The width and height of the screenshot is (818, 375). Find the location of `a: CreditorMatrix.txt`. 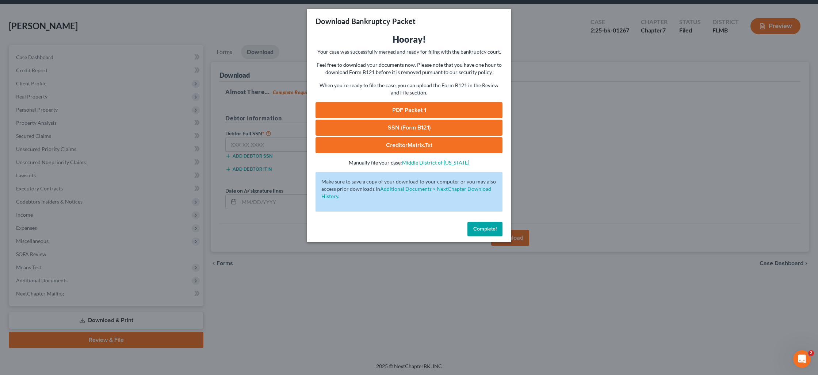

a: CreditorMatrix.txt is located at coordinates (409, 145).